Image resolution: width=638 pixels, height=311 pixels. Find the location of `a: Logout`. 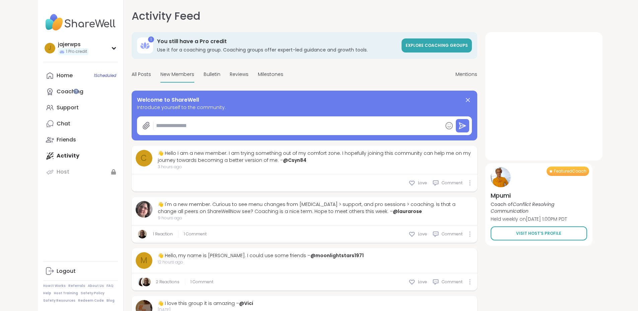

a: Logout is located at coordinates (80, 272).